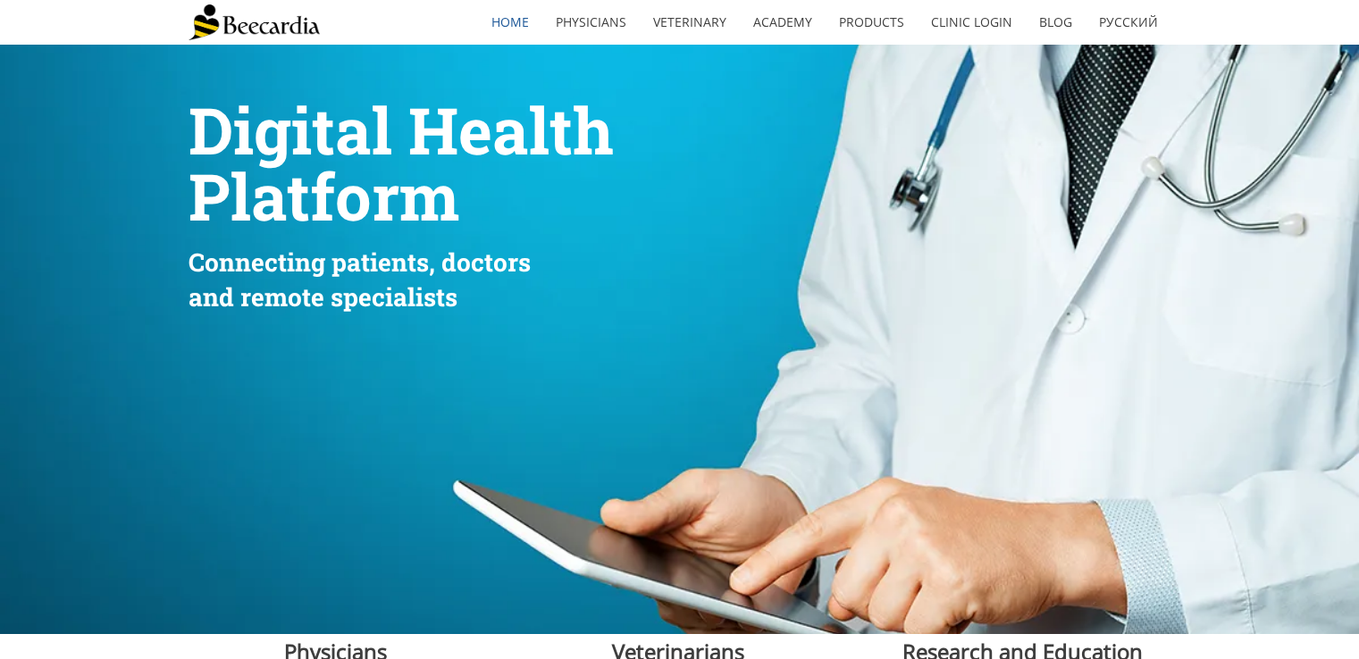 The height and width of the screenshot is (659, 1359). Describe the element at coordinates (359, 262) in the screenshot. I see `span: Connecting patients, doctors` at that location.